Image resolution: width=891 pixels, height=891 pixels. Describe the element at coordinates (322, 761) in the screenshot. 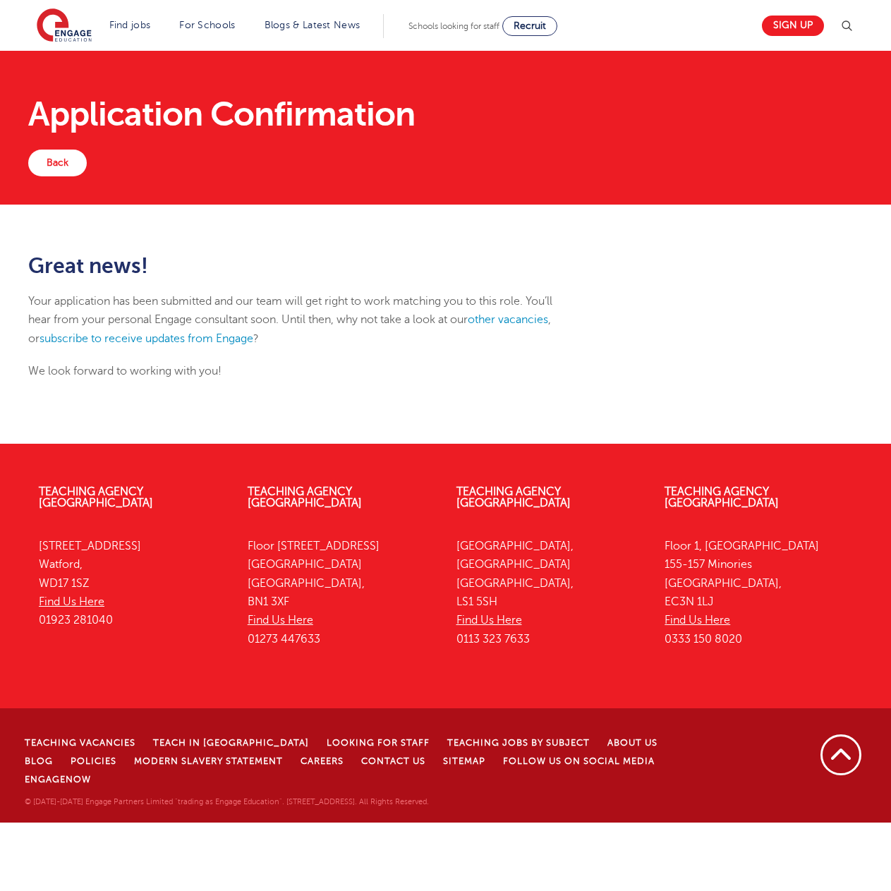

I see `a: Careers` at that location.